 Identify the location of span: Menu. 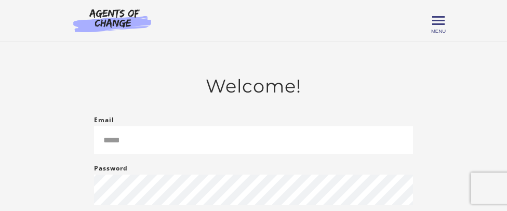
(439, 31).